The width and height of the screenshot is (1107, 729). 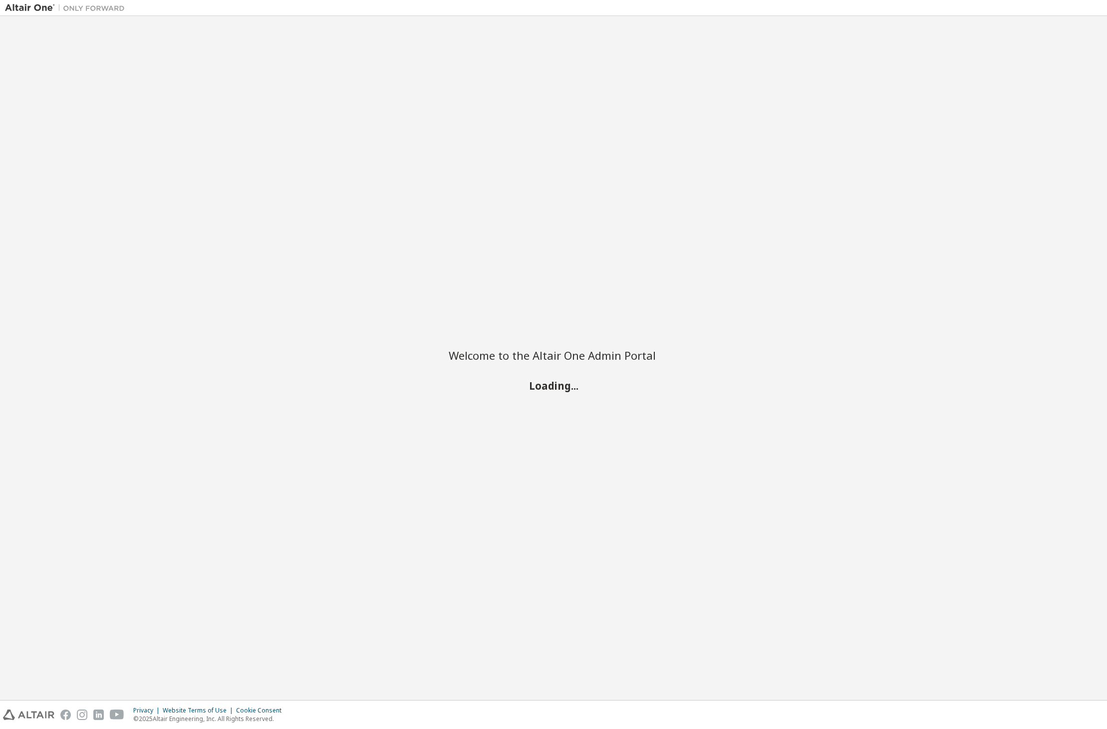 What do you see at coordinates (67, 8) in the screenshot?
I see `img: Altair One` at bounding box center [67, 8].